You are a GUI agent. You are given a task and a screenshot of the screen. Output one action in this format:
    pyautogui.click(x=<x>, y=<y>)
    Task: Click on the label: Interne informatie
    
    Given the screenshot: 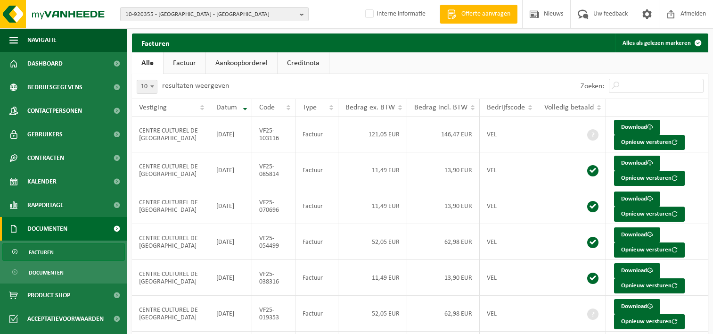 What is the action you would take?
    pyautogui.click(x=395, y=14)
    